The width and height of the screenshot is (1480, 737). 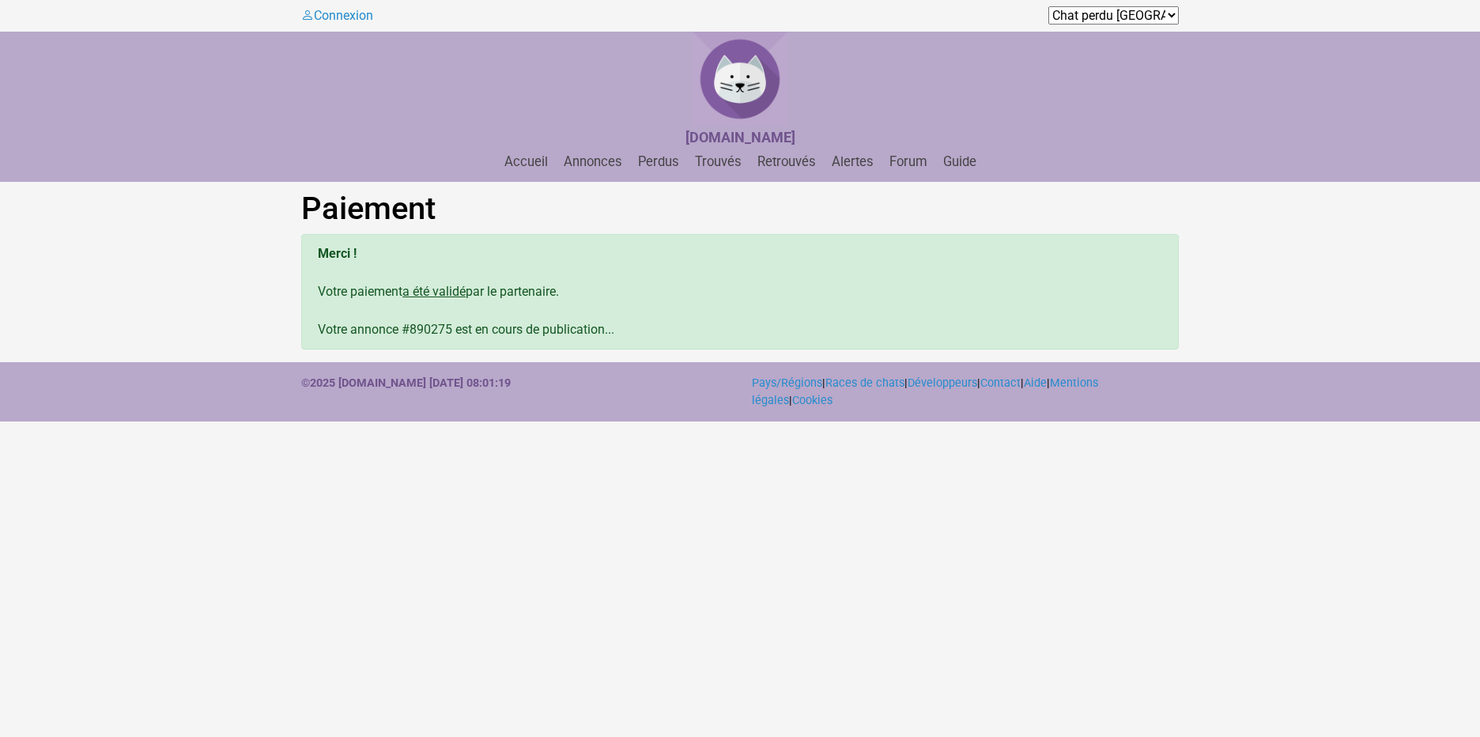 What do you see at coordinates (658, 161) in the screenshot?
I see `a: Perdus` at bounding box center [658, 161].